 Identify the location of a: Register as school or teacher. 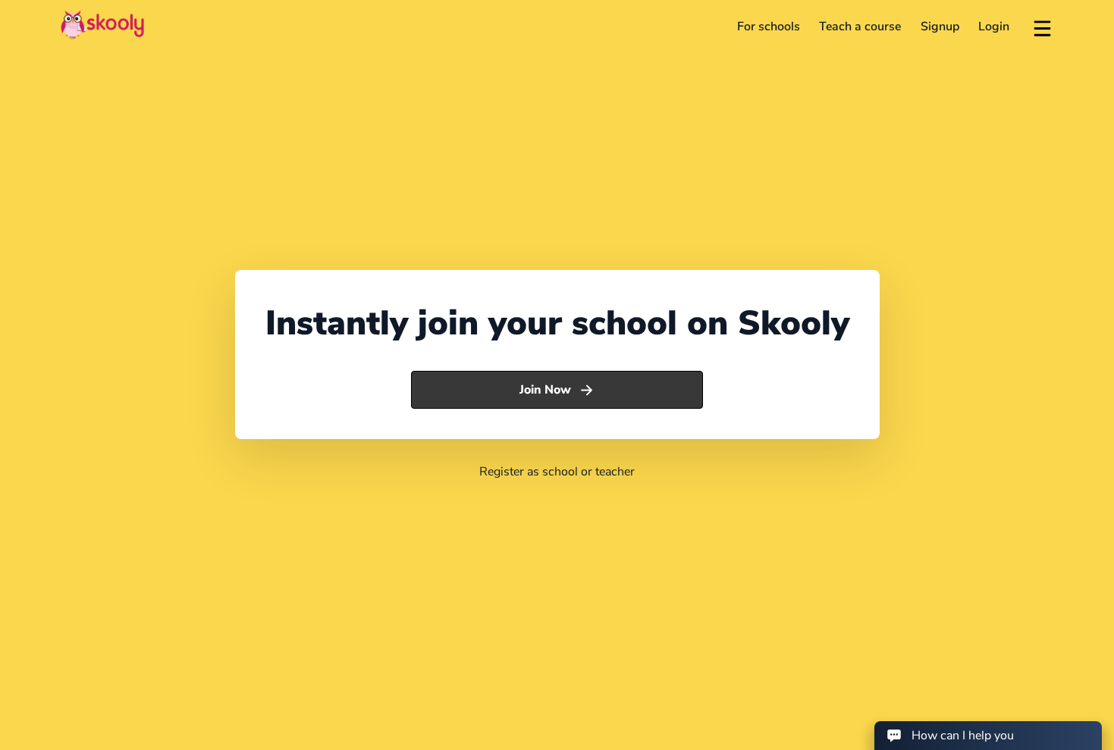
(556, 472).